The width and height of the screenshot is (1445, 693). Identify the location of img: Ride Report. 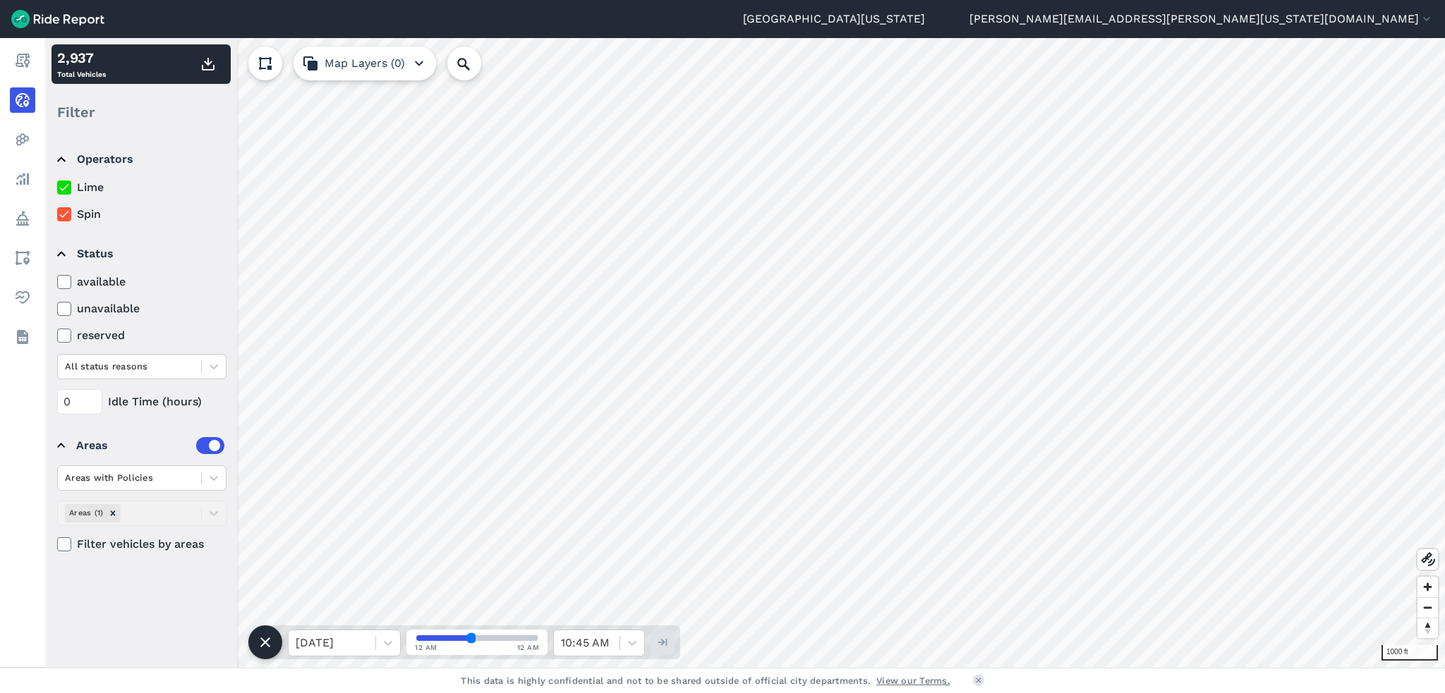
(58, 19).